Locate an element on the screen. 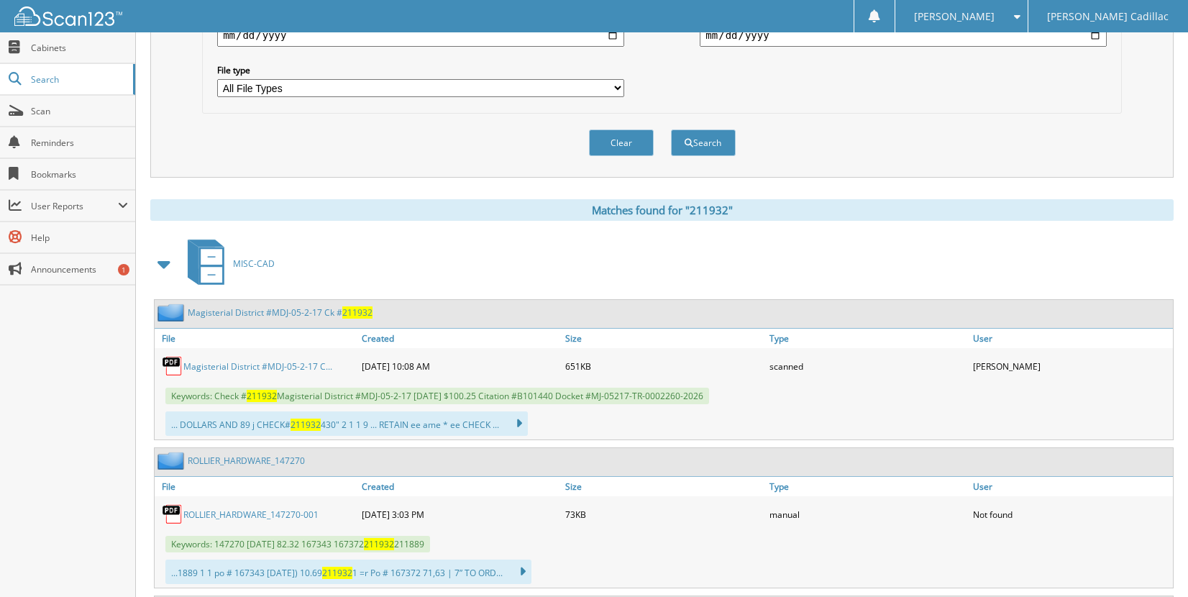 The width and height of the screenshot is (1188, 597). input: end is located at coordinates (903, 35).